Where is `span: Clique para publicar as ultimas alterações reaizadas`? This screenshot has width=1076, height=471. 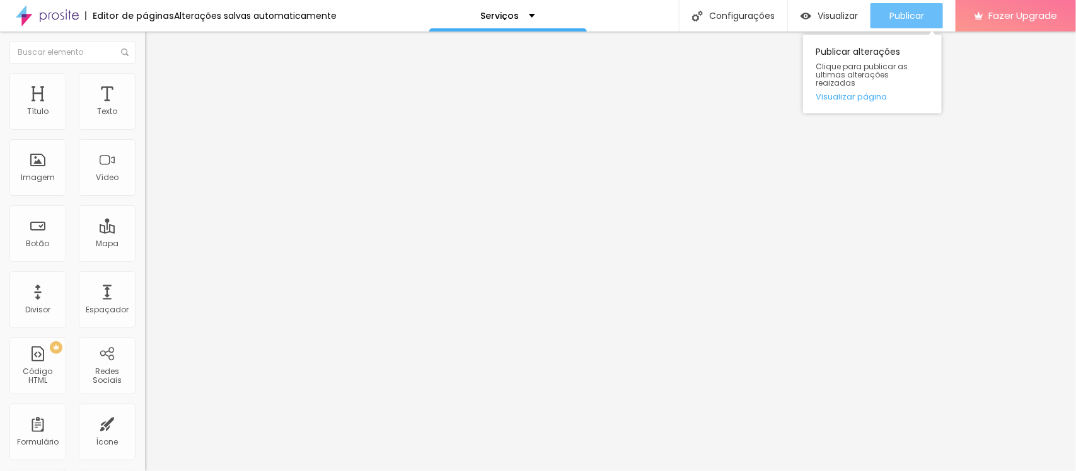 span: Clique para publicar as ultimas alterações reaizadas is located at coordinates (872, 75).